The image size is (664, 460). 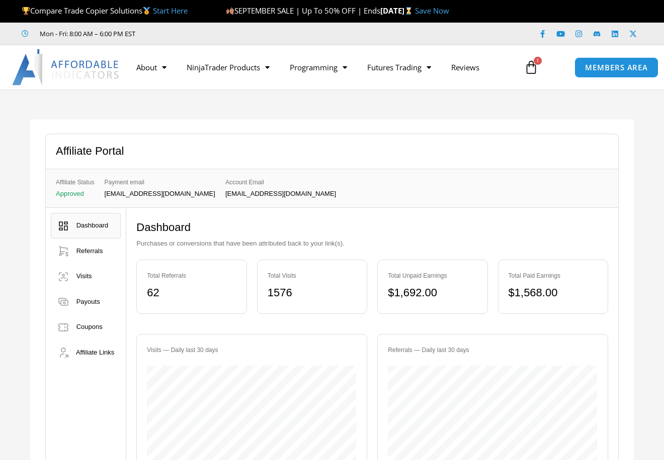 What do you see at coordinates (399, 67) in the screenshot?
I see `a: Futures Trading` at bounding box center [399, 67].